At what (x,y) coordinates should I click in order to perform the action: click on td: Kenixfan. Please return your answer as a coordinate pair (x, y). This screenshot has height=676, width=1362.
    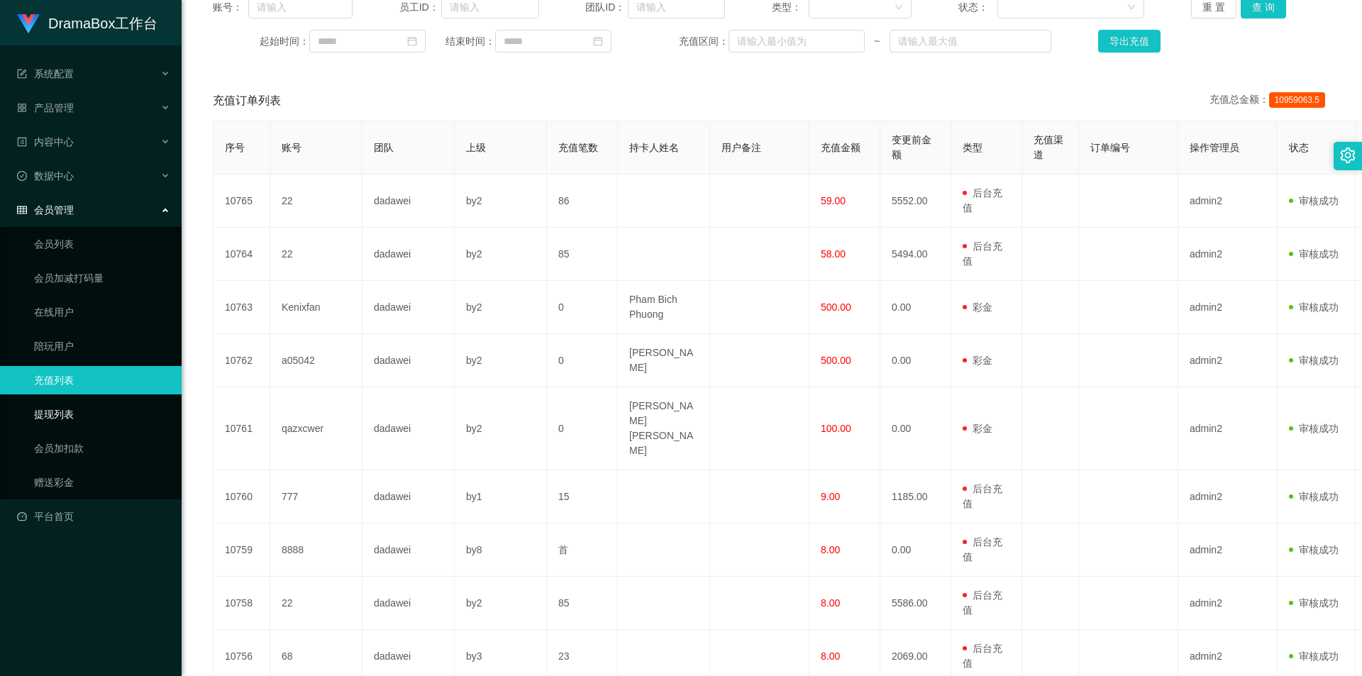
    Looking at the image, I should click on (316, 307).